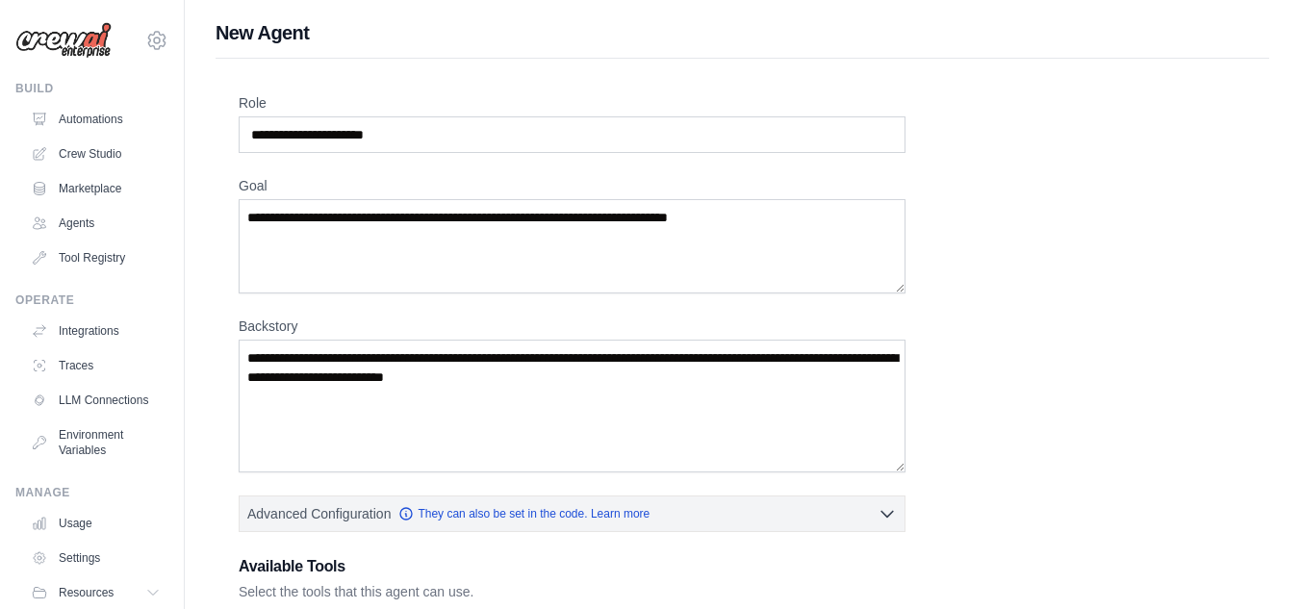 The image size is (1300, 609). Describe the element at coordinates (64, 40) in the screenshot. I see `img: Logo` at that location.